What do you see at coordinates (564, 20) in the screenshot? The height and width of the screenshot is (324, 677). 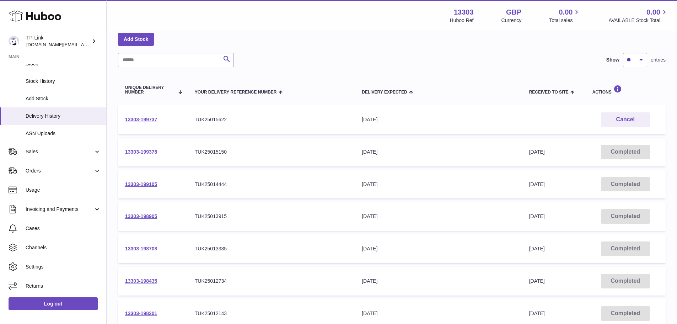 I see `span: Total sales` at bounding box center [564, 20].